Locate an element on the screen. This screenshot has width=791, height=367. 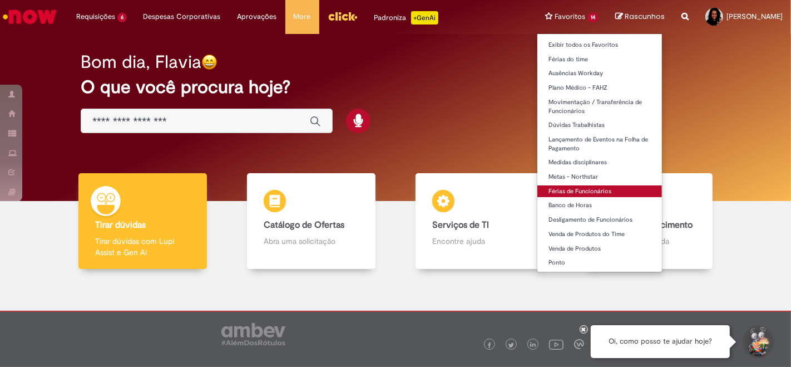
a: Exibir todos os Favoritos is located at coordinates (600, 45).